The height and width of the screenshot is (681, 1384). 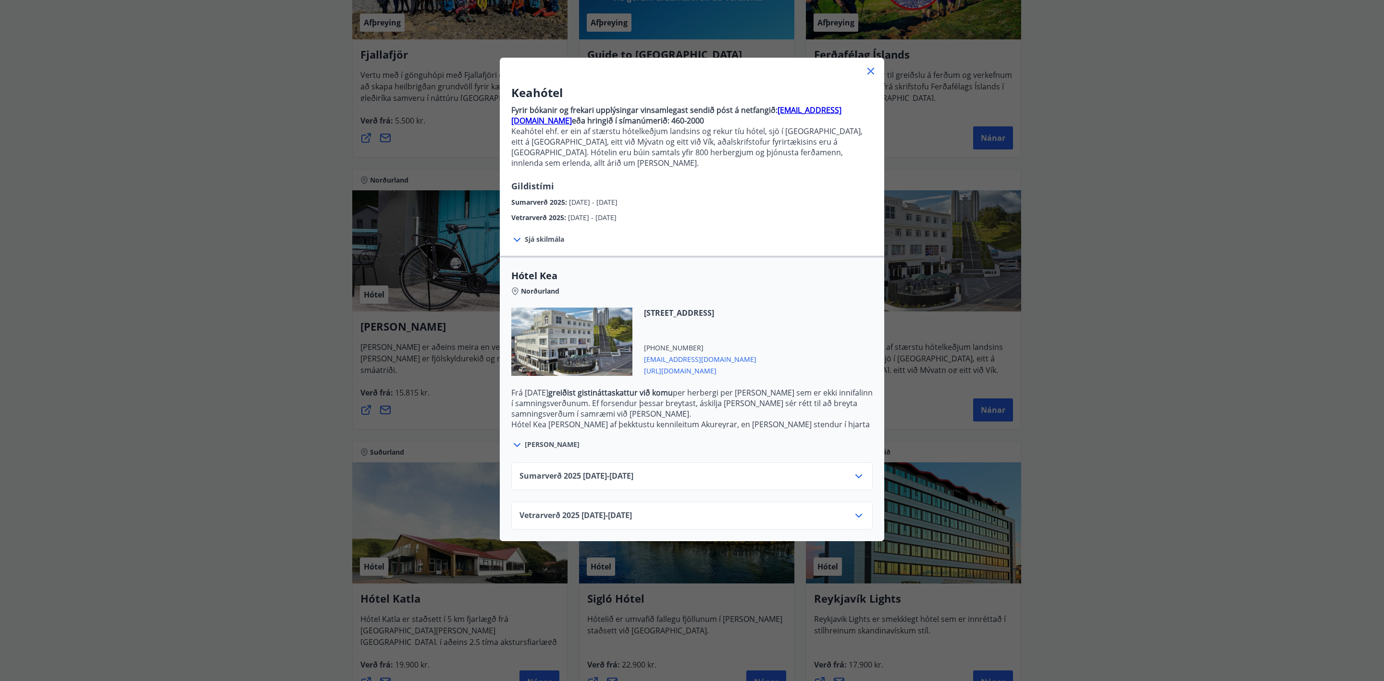 I want to click on span: Norðurland, so click(x=540, y=291).